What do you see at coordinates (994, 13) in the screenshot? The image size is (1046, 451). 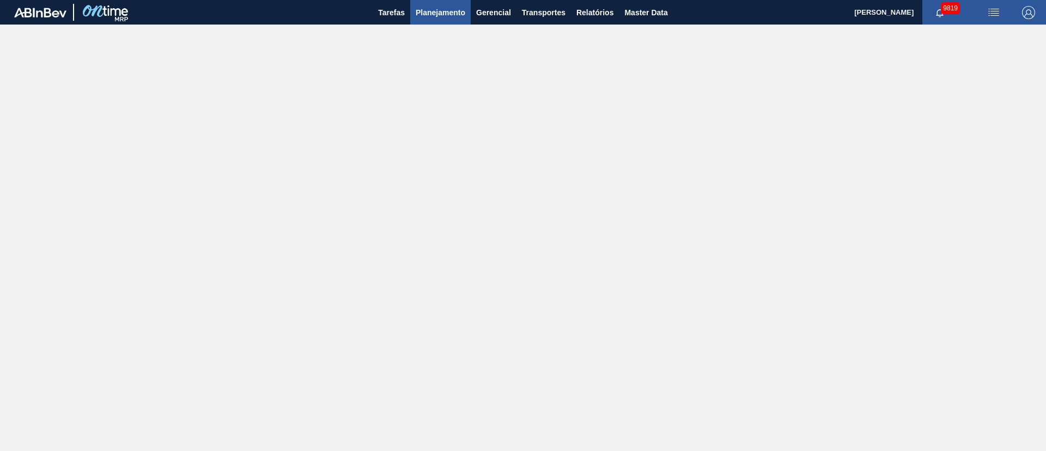 I see `img: userActions` at bounding box center [994, 13].